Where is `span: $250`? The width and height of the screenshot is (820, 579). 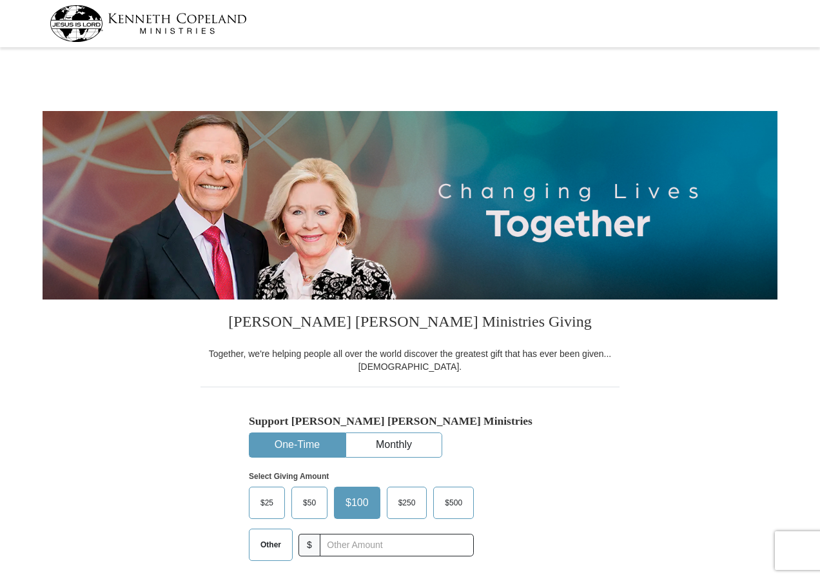 span: $250 is located at coordinates (407, 502).